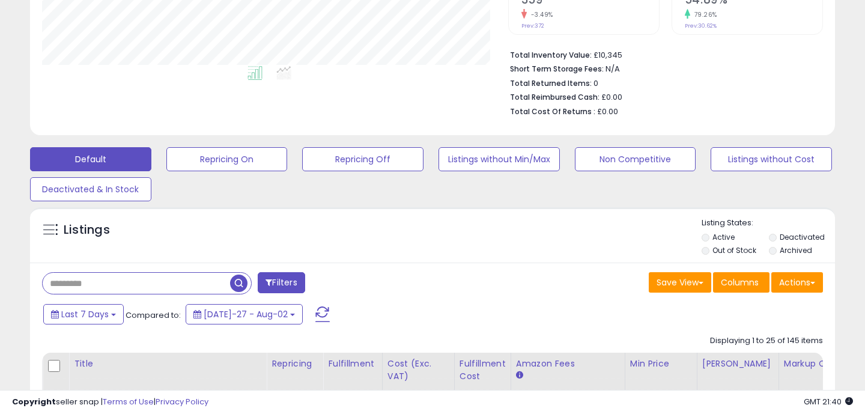 This screenshot has height=414, width=865. I want to click on button: Actions, so click(797, 282).